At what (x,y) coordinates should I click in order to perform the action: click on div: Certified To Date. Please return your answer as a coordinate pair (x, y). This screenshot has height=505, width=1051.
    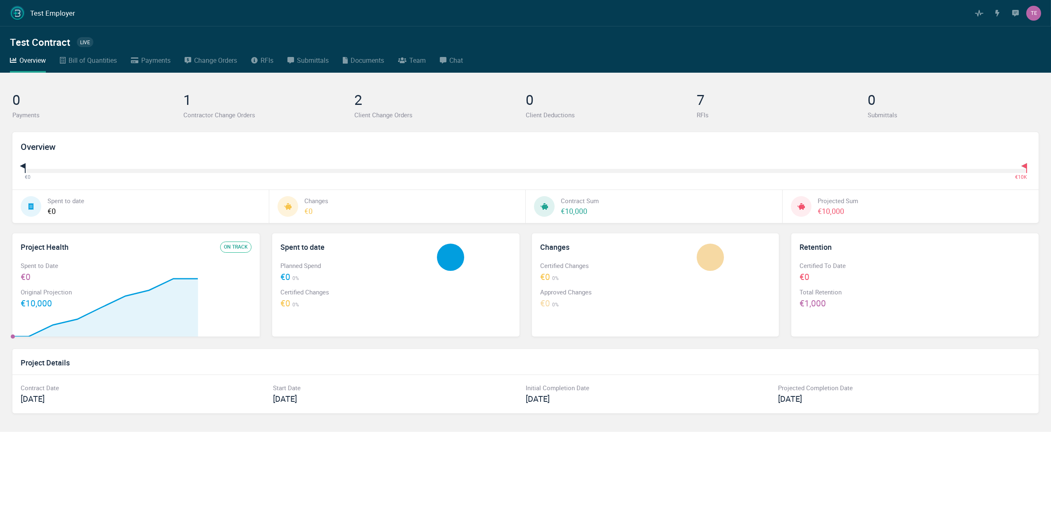
    Looking at the image, I should click on (919, 265).